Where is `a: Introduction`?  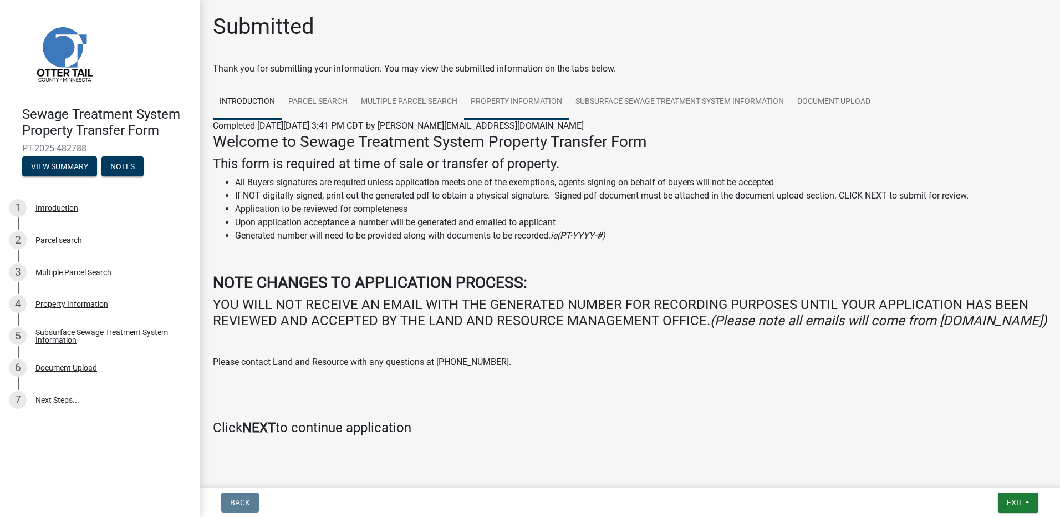 a: Introduction is located at coordinates (247, 102).